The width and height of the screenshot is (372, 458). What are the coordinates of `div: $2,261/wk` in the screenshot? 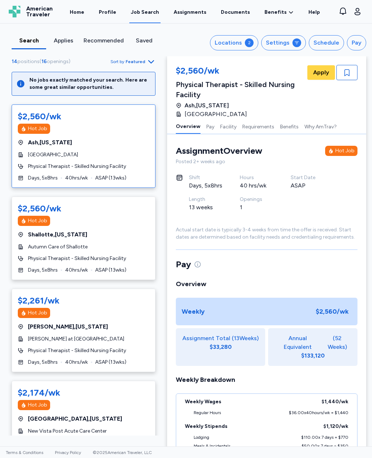 It's located at (38, 301).